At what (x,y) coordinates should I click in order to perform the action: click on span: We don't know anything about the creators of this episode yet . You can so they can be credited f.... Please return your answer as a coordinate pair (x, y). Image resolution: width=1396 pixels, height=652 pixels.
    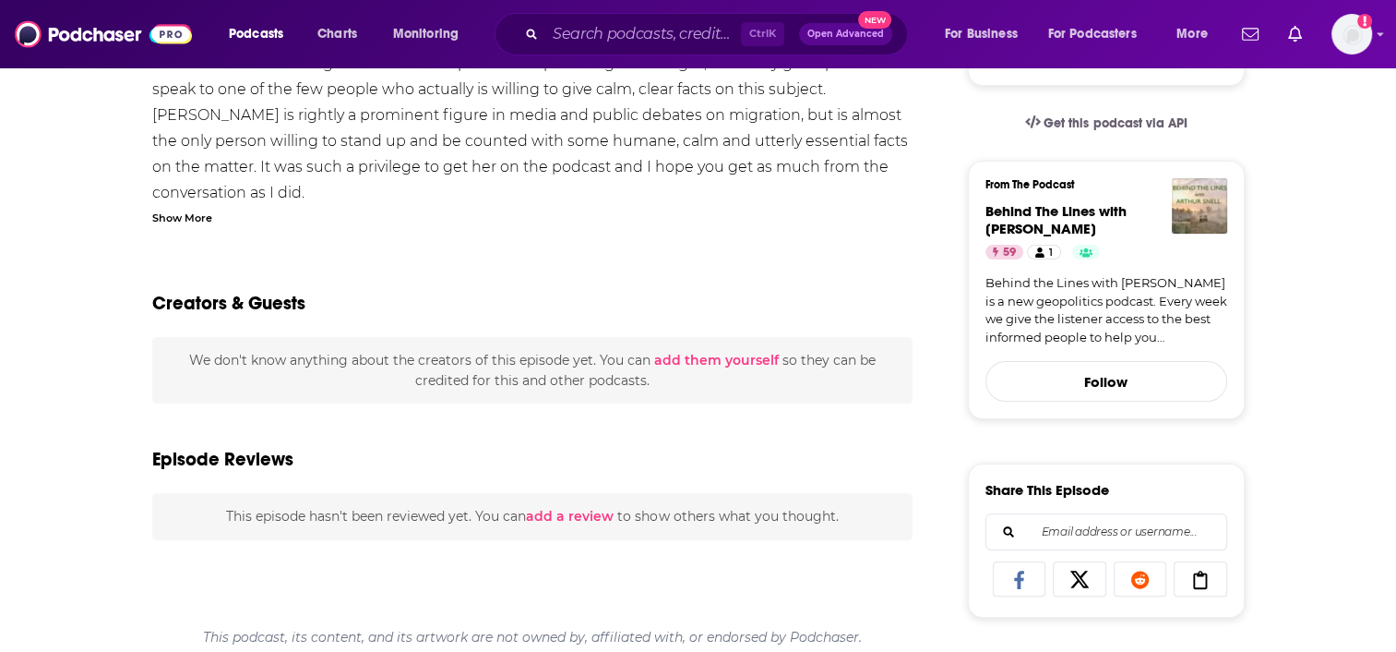
    Looking at the image, I should click on (533, 370).